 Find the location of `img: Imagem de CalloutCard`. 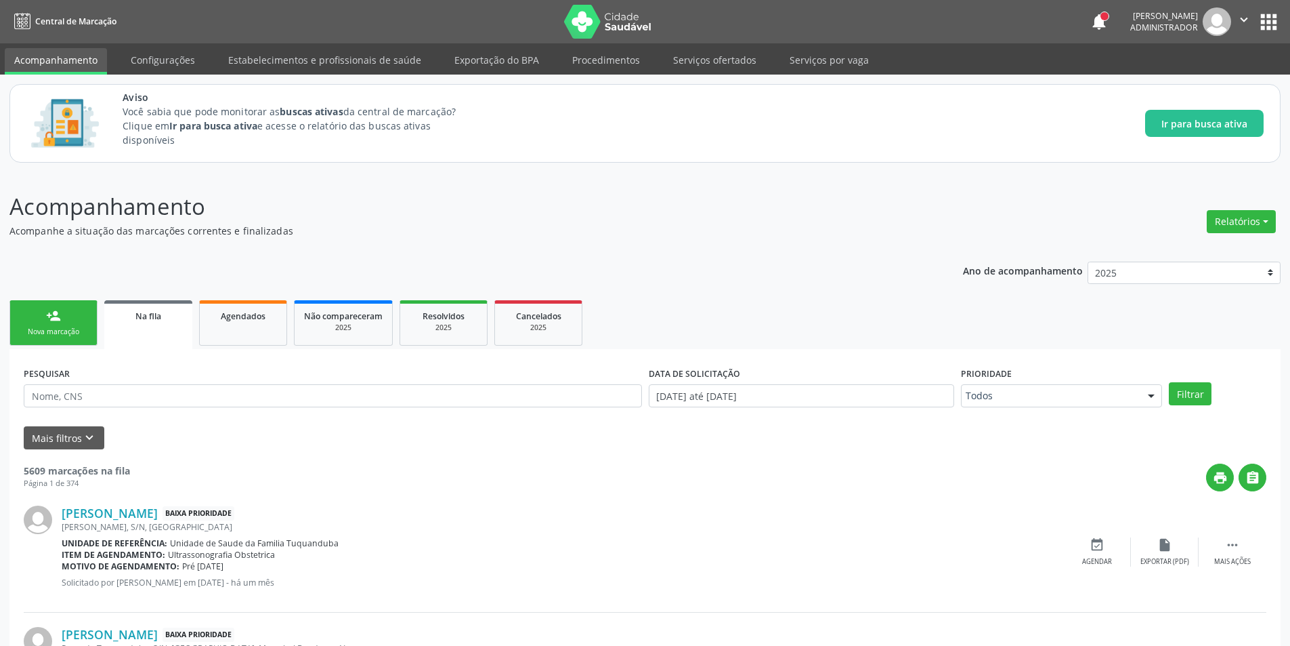

img: Imagem de CalloutCard is located at coordinates (65, 123).